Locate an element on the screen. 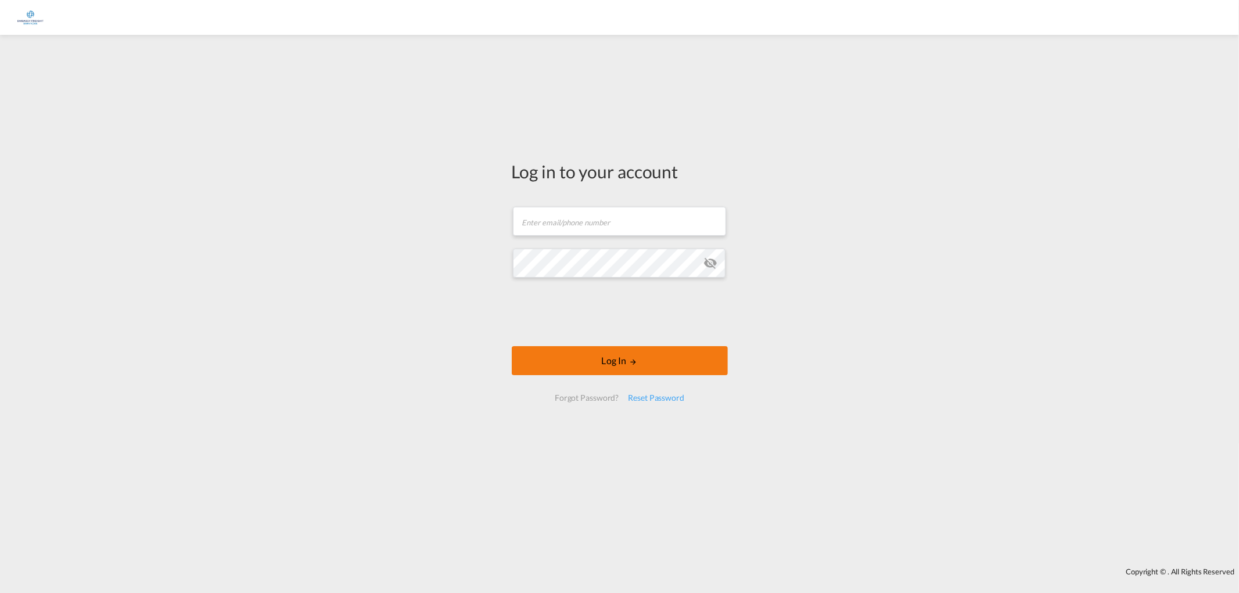 This screenshot has height=593, width=1239. div: Reset Password is located at coordinates (656, 398).